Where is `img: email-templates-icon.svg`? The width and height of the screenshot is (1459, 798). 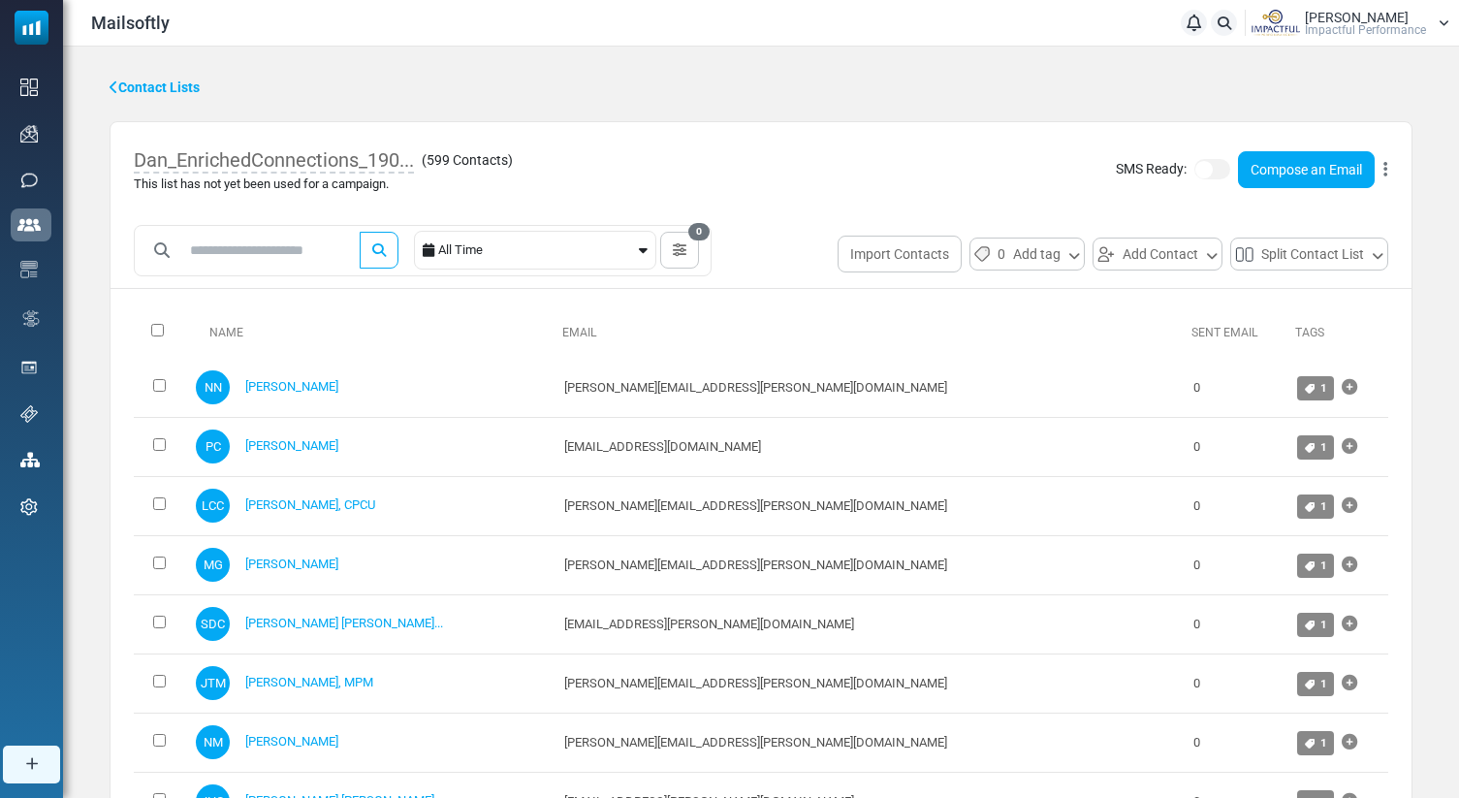
img: email-templates-icon.svg is located at coordinates (29, 270).